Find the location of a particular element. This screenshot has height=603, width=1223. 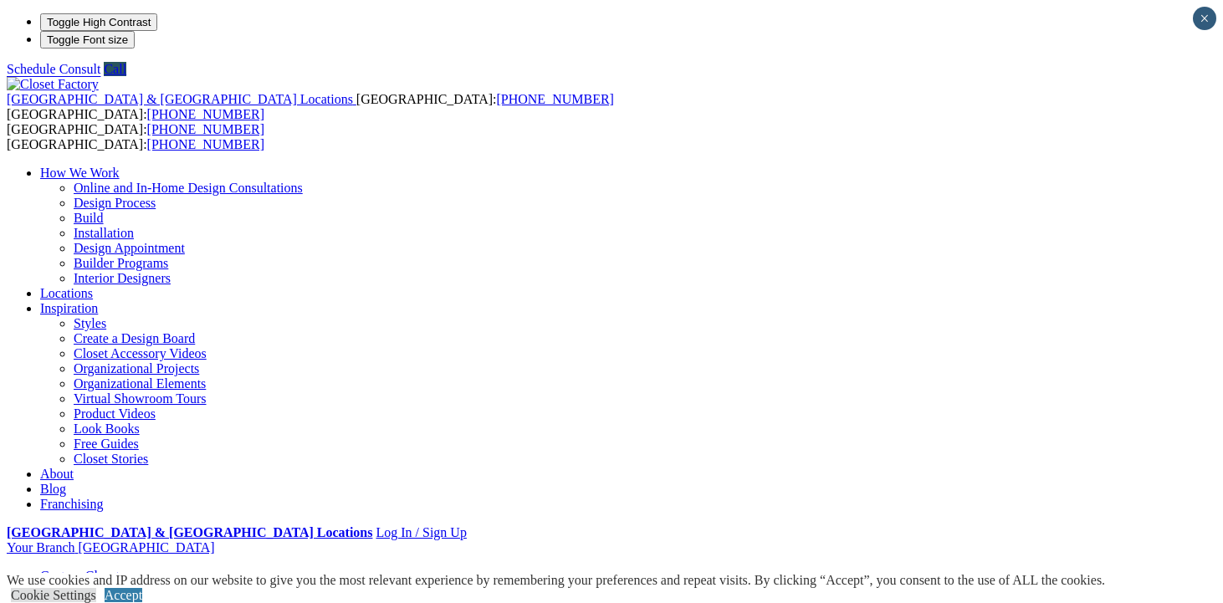

button: Toggle Font size is located at coordinates (87, 39).